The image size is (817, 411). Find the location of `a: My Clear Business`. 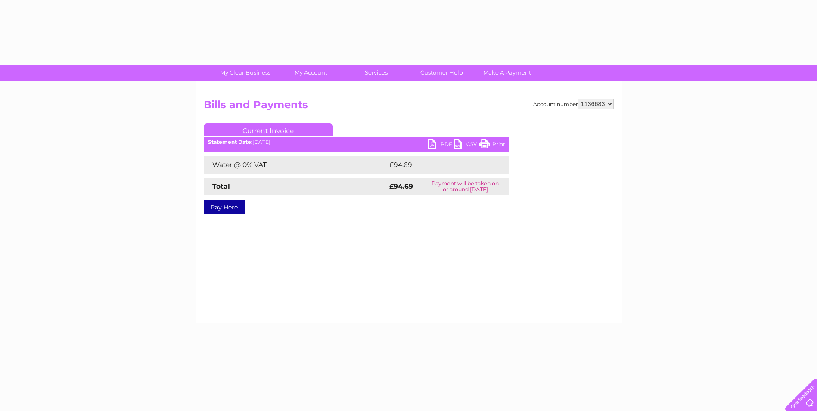

a: My Clear Business is located at coordinates (245, 72).